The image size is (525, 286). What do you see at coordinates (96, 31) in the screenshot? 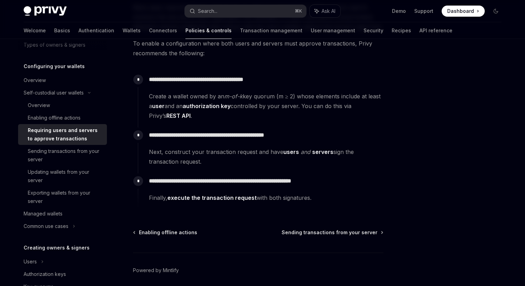
I see `a: Authentication` at bounding box center [96, 31].